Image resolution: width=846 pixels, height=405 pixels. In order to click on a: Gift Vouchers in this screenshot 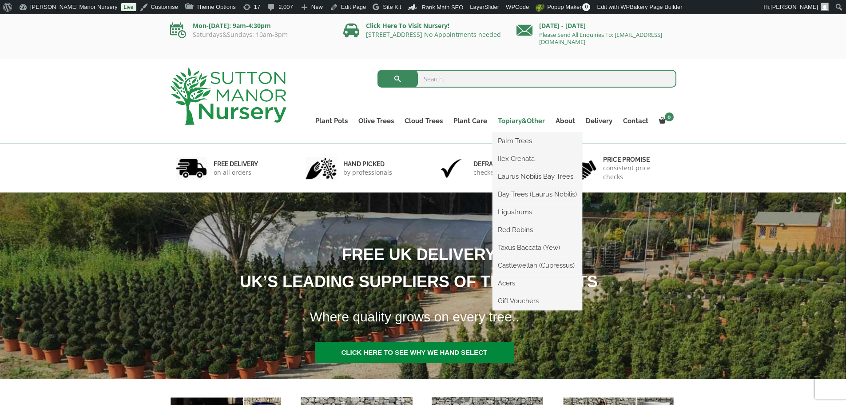, I will do `click(537, 301)`.